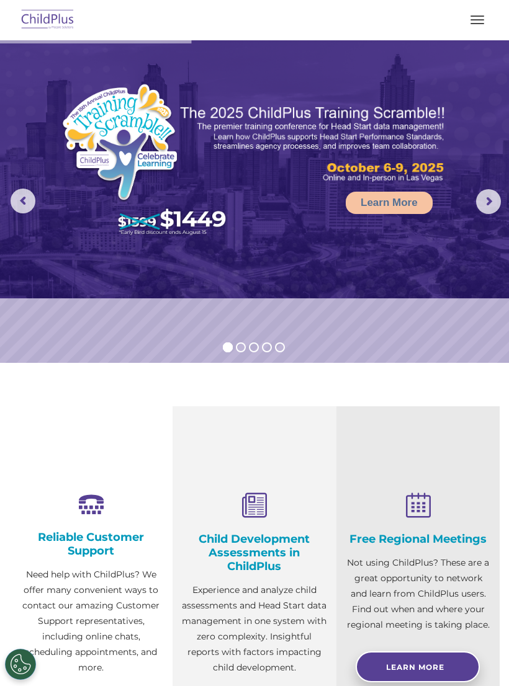 The image size is (509, 686). What do you see at coordinates (20, 664) in the screenshot?
I see `button: Cookies Settings` at bounding box center [20, 664].